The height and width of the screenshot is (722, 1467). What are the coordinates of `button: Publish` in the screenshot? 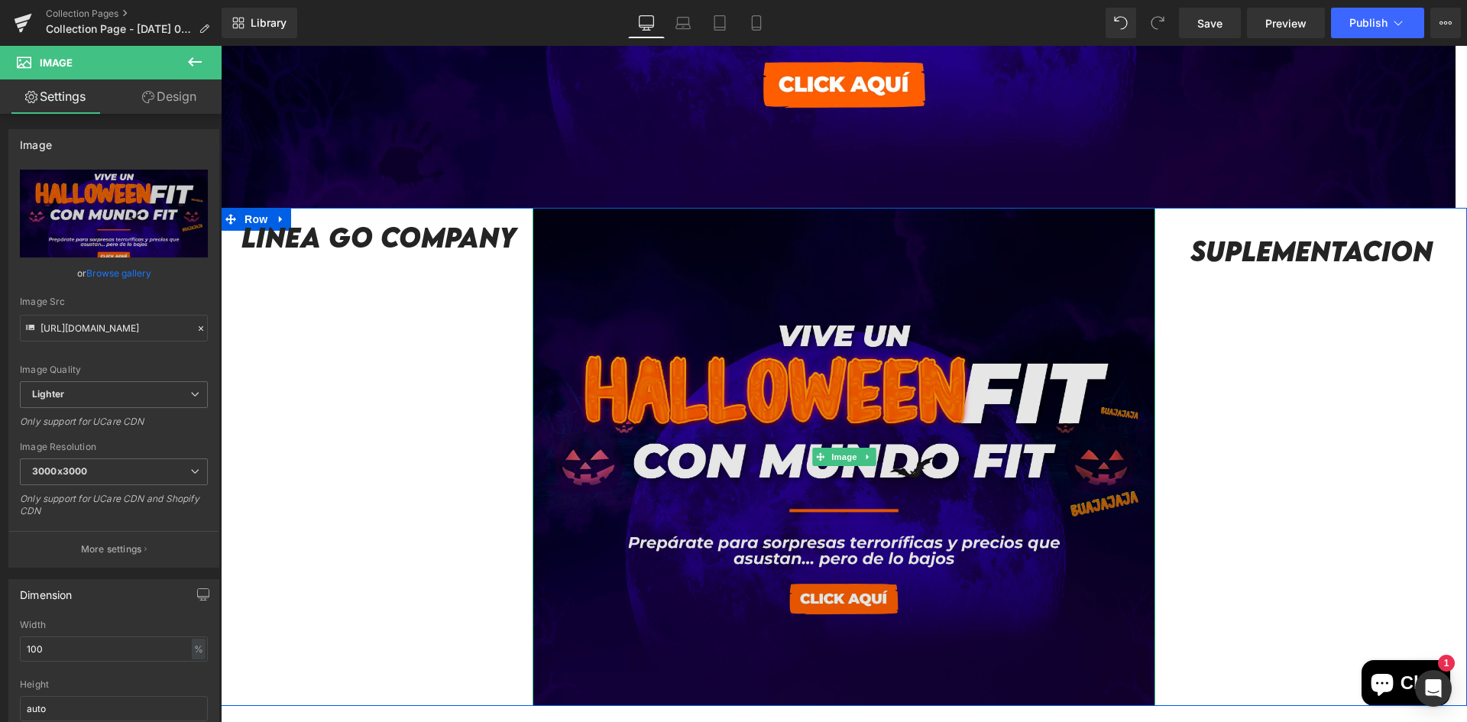 It's located at (1378, 23).